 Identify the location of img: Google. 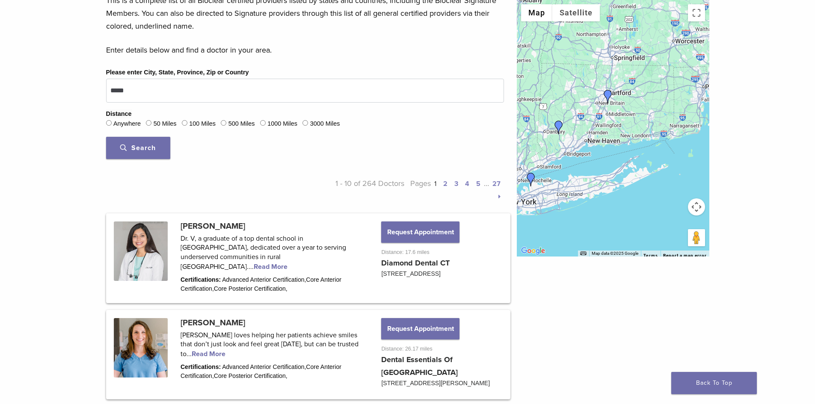
(533, 251).